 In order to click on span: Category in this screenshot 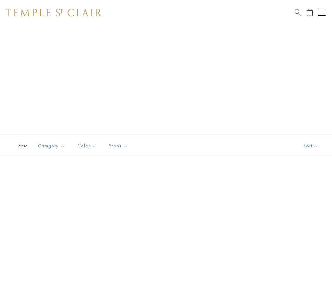, I will do `click(52, 146)`.